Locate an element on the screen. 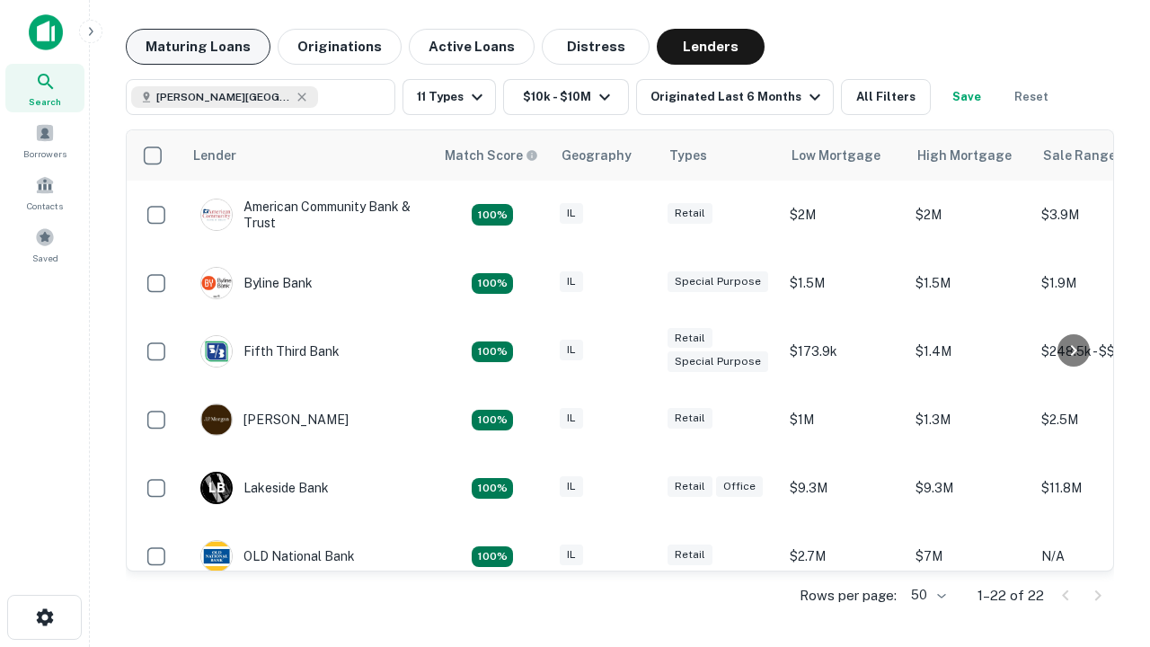 The width and height of the screenshot is (1150, 647). div: 50 is located at coordinates (926, 595).